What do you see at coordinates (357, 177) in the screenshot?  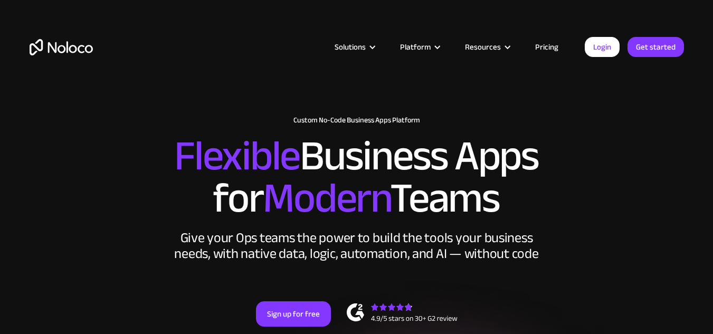 I see `h2: Business Apps for Teams` at bounding box center [357, 177].